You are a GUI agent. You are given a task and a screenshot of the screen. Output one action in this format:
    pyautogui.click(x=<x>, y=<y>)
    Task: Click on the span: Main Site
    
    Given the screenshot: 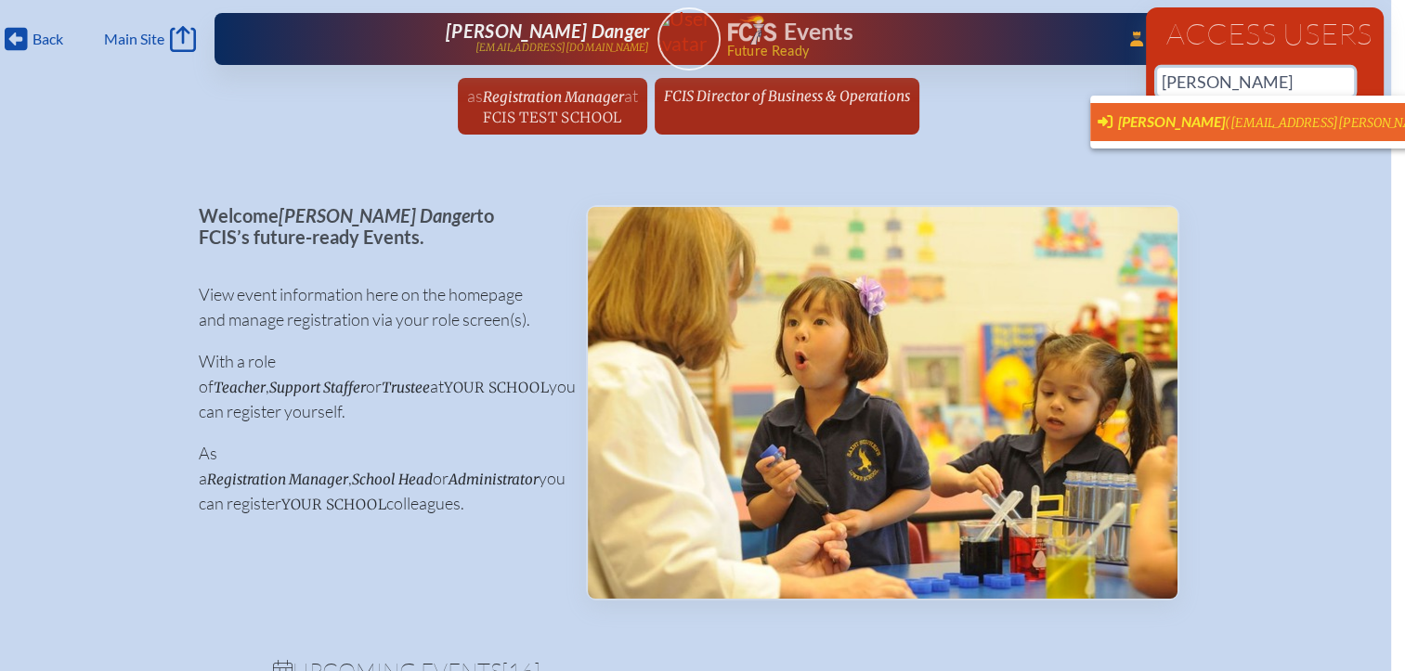 What is the action you would take?
    pyautogui.click(x=134, y=39)
    